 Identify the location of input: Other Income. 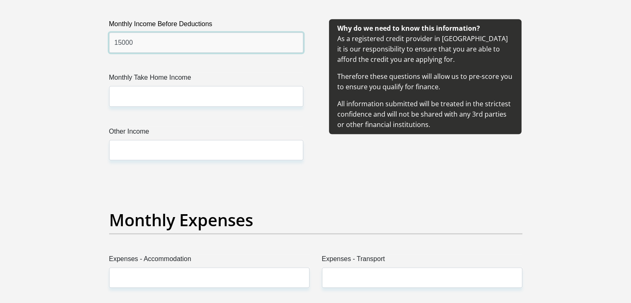
(206, 150).